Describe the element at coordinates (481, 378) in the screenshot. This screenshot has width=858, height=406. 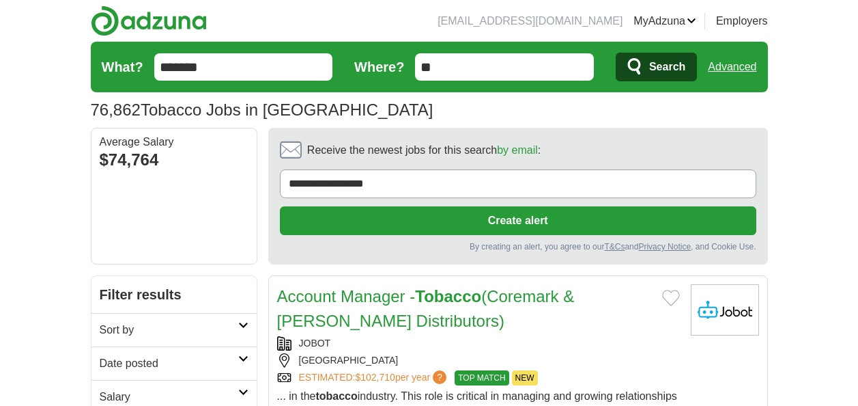
I see `span: TOP MATCH` at that location.